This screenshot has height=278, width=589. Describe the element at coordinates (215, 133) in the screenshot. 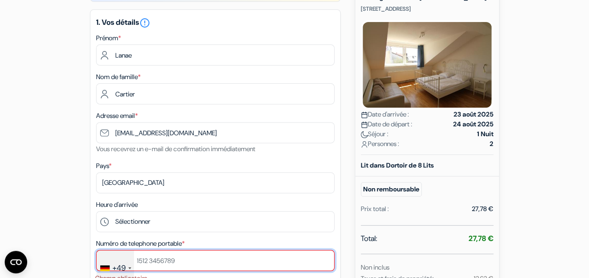

I see `input: Entrer adresse e-mail` at that location.